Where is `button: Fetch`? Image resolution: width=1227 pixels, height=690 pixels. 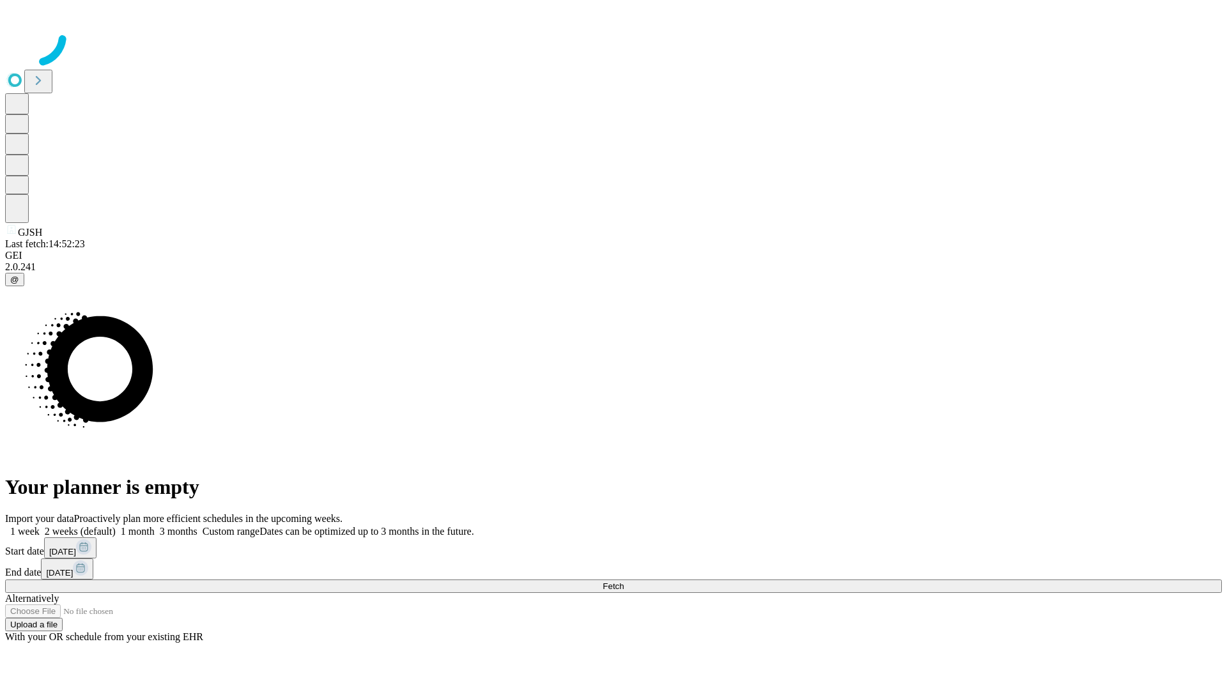 button: Fetch is located at coordinates (613, 586).